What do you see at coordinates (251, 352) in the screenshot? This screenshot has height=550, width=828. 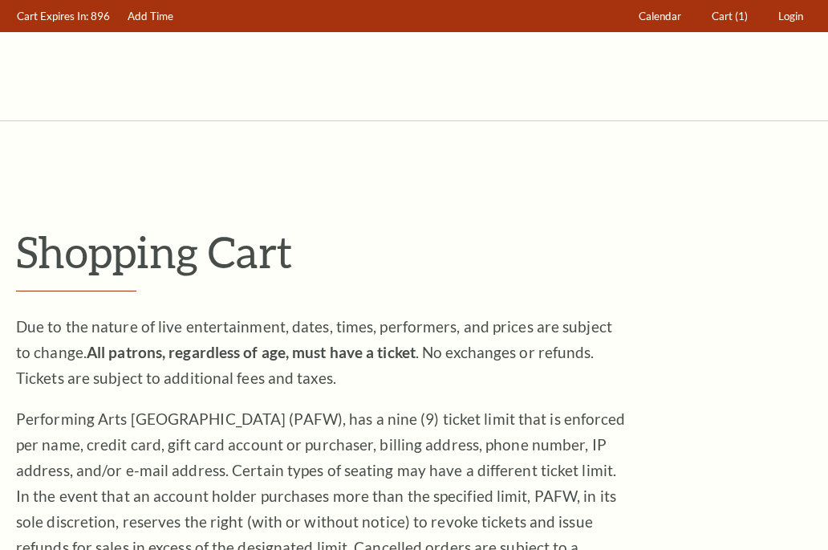 I see `strong: All patrons, regardless of age, must have a ticket` at bounding box center [251, 352].